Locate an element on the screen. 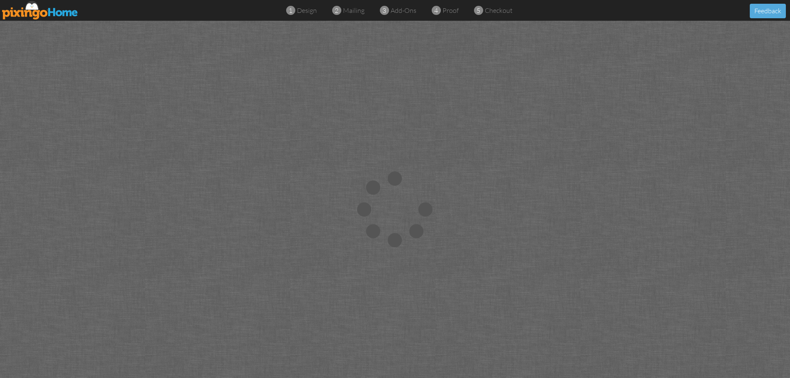 The height and width of the screenshot is (378, 790). img: pixingo logo is located at coordinates (40, 10).